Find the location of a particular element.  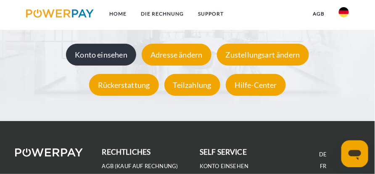

a: agb is located at coordinates (319, 14).